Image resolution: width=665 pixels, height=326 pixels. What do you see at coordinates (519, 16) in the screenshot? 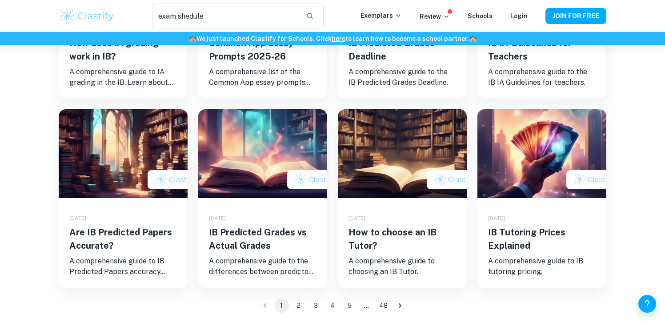
I see `a: Login` at bounding box center [519, 16].